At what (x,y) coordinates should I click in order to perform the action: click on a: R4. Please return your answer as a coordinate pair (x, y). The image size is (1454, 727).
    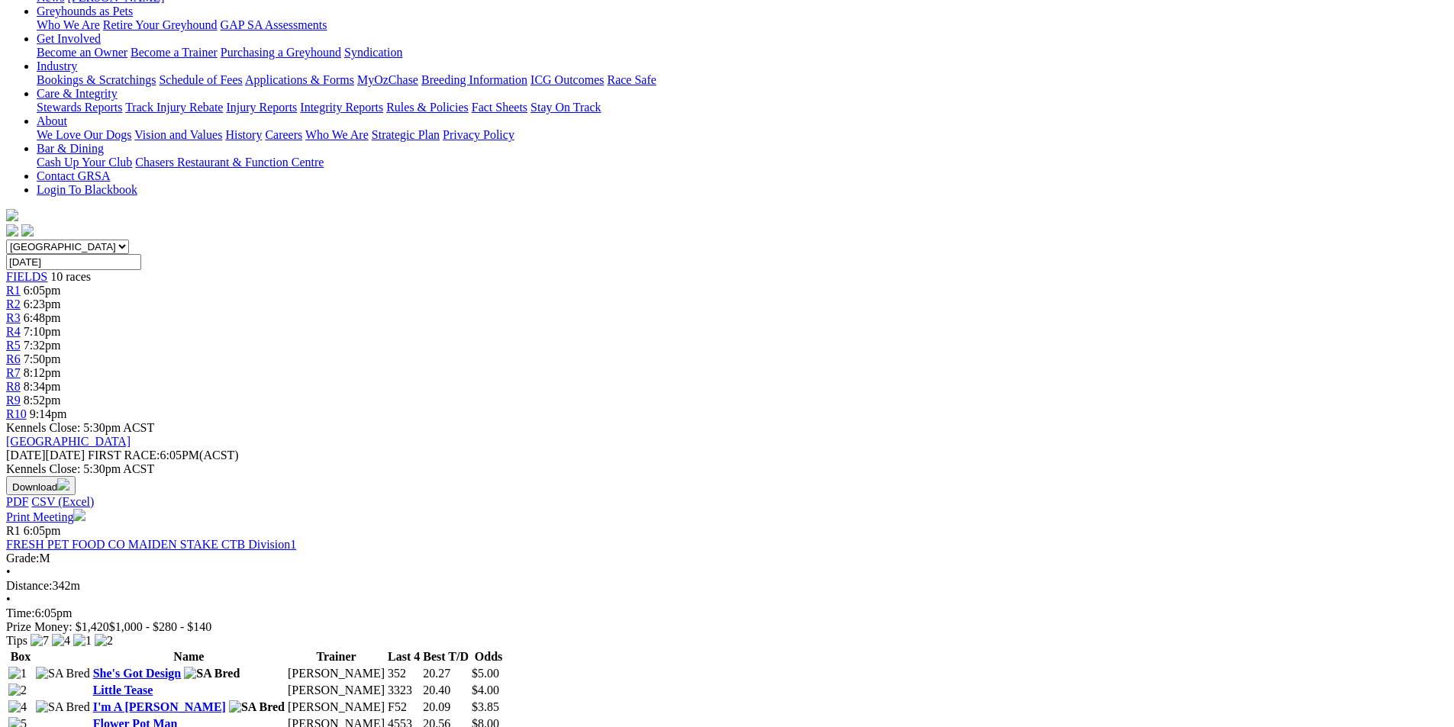
    Looking at the image, I should click on (13, 331).